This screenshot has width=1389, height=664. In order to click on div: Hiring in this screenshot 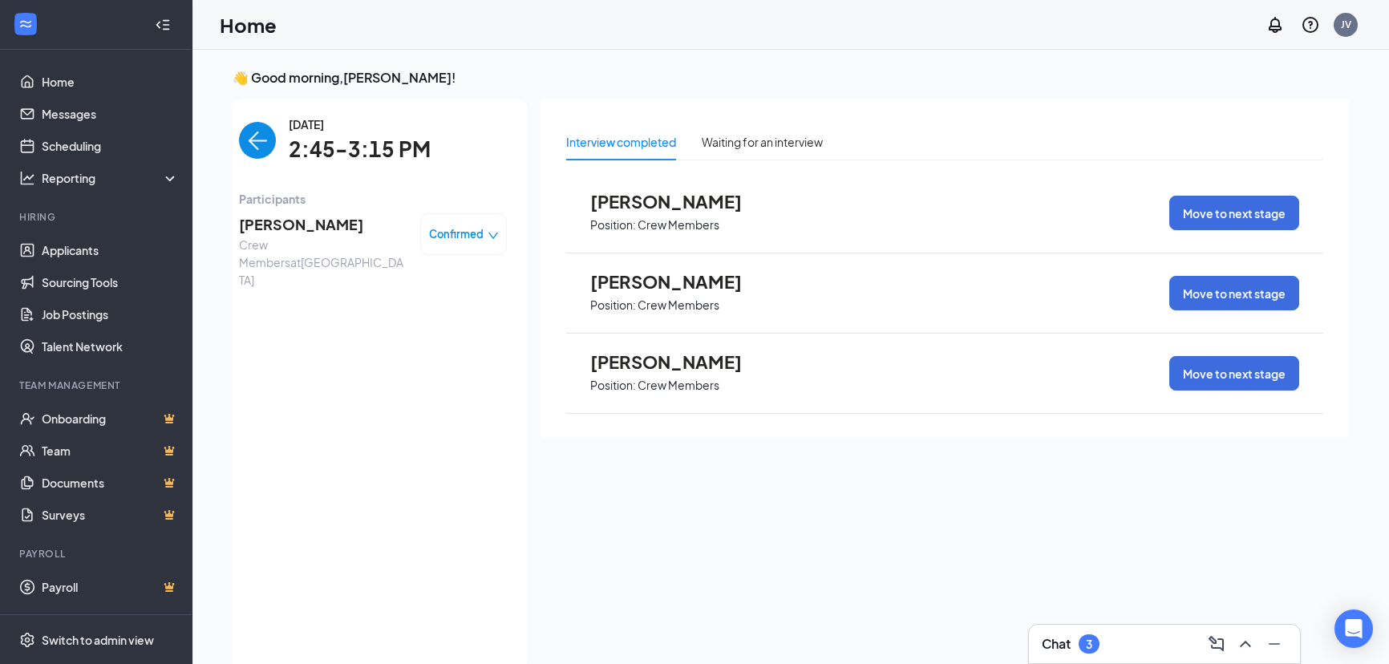, I will do `click(97, 216)`.